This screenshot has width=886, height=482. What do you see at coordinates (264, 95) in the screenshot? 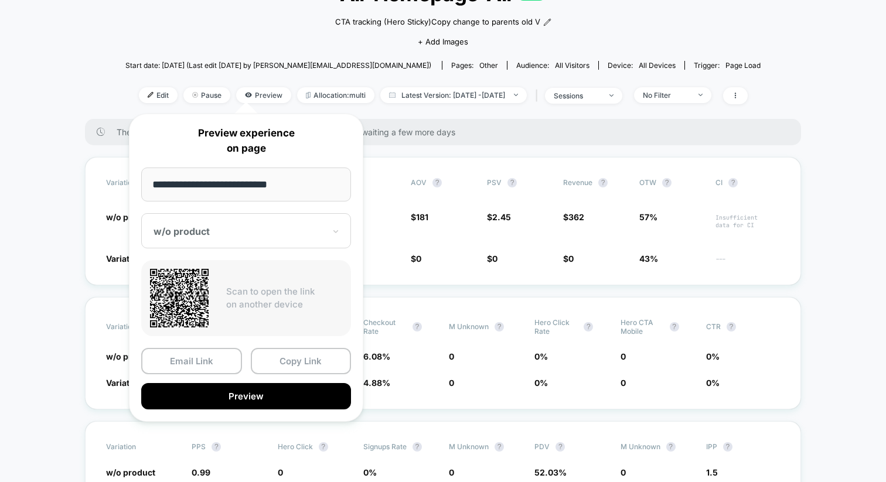
I see `span: Preview` at bounding box center [264, 95].